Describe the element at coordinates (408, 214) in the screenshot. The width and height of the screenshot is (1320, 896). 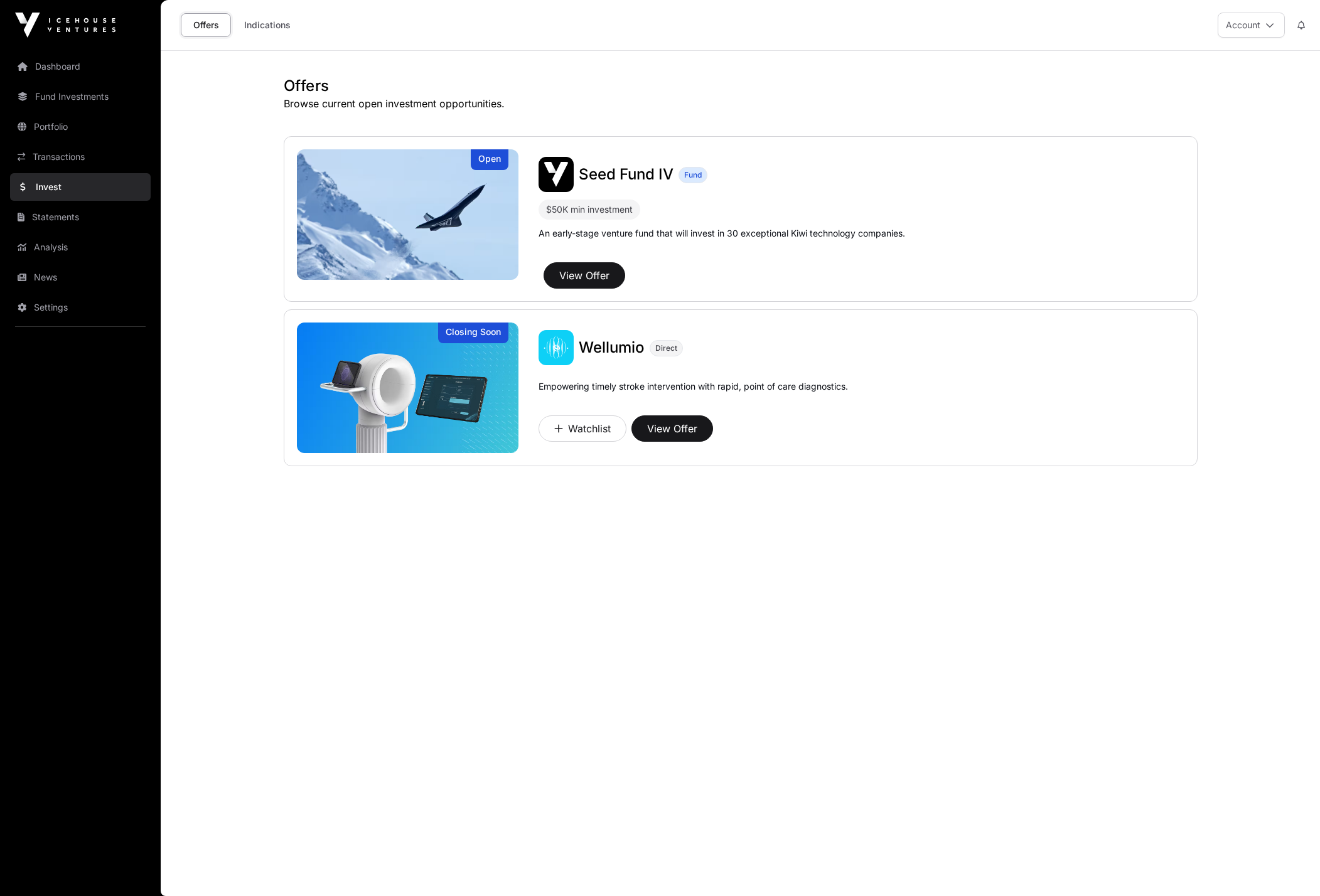
I see `a: Seed Fund IVOpen` at that location.